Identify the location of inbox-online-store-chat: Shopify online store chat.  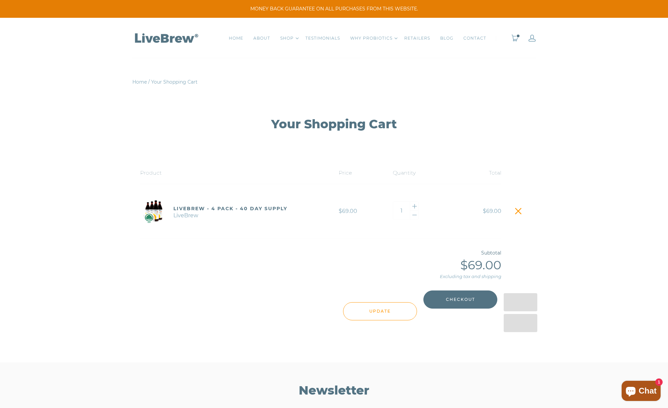
(641, 392).